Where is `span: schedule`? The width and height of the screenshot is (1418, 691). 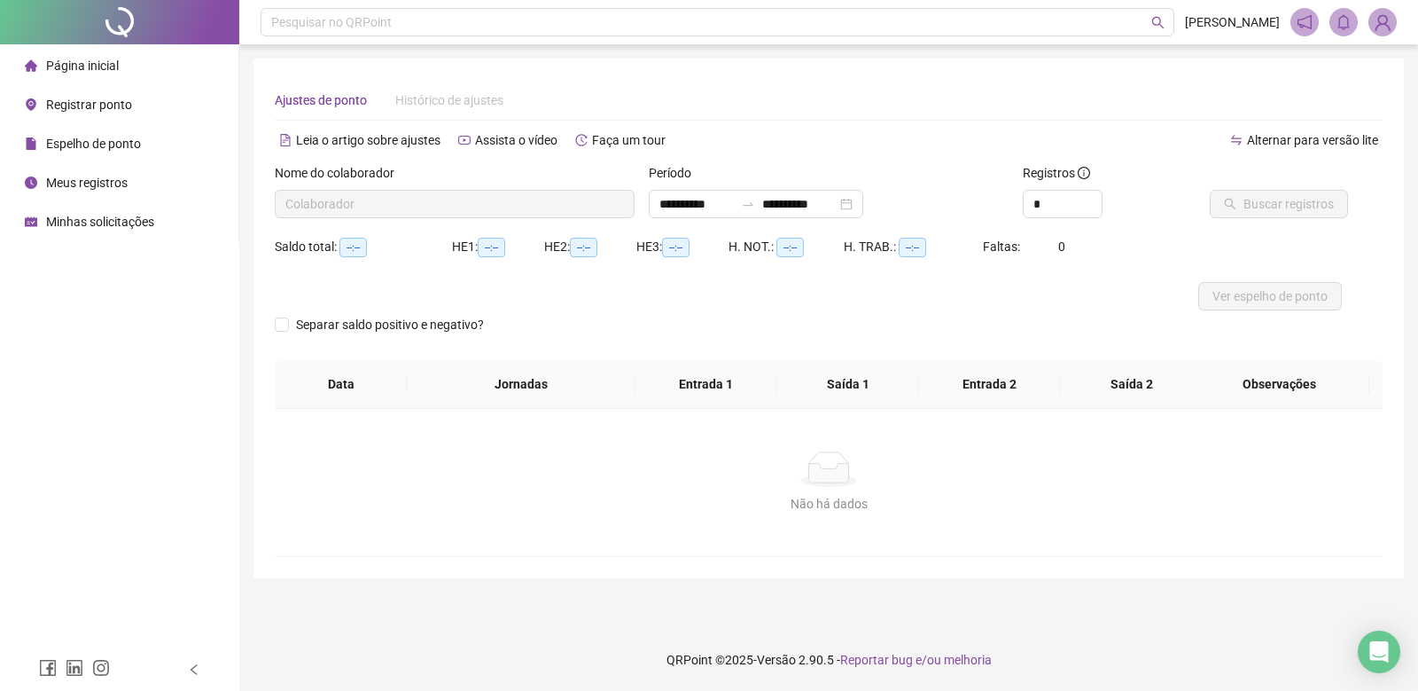
span: schedule is located at coordinates (31, 222).